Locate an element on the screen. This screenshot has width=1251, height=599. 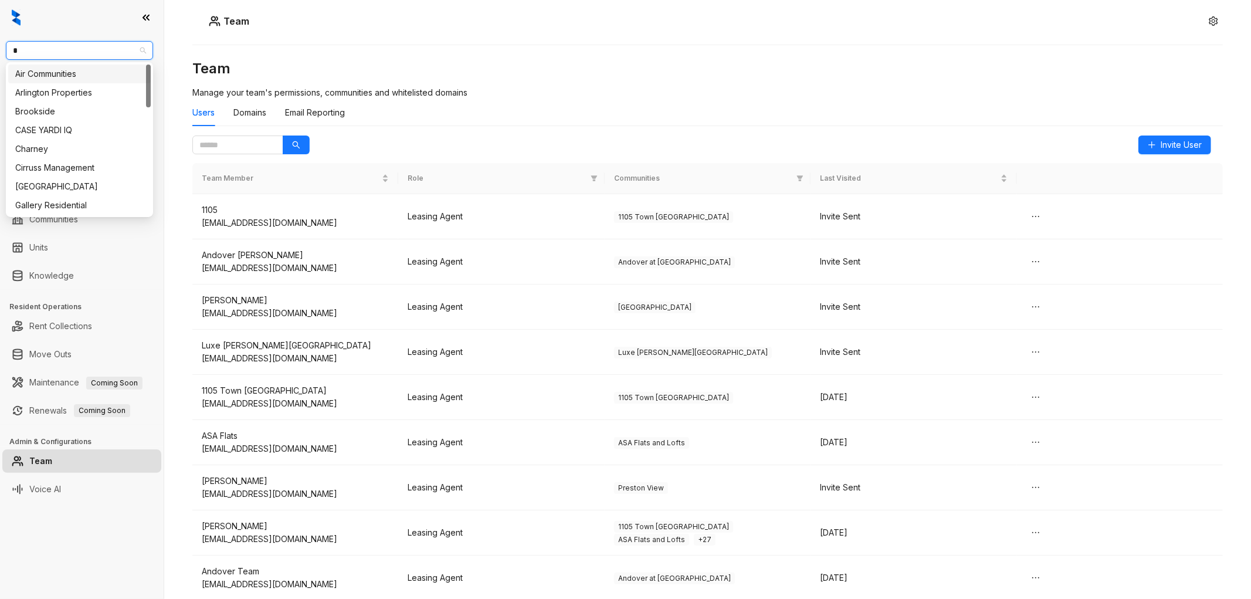
span: Invite User is located at coordinates (1181, 145).